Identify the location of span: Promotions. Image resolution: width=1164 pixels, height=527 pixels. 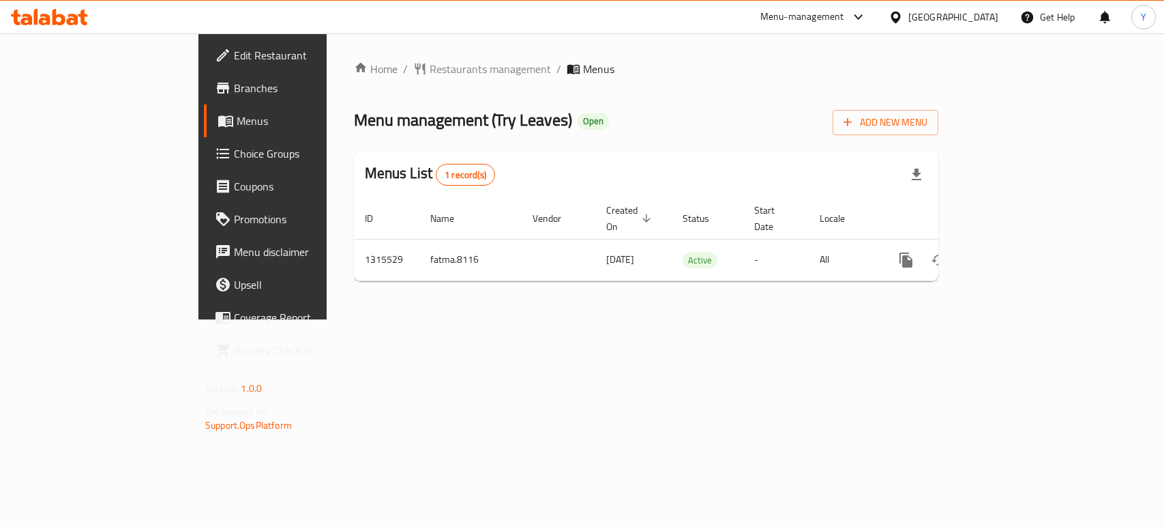
(308, 219).